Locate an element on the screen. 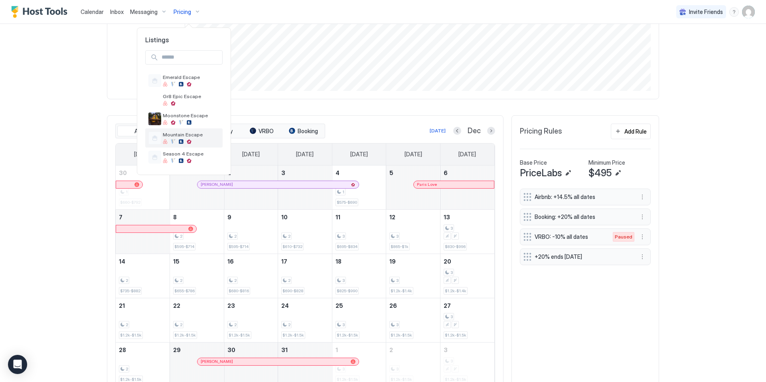 Image resolution: width=766 pixels, height=382 pixels. div: Open Intercom Messenger is located at coordinates (18, 365).